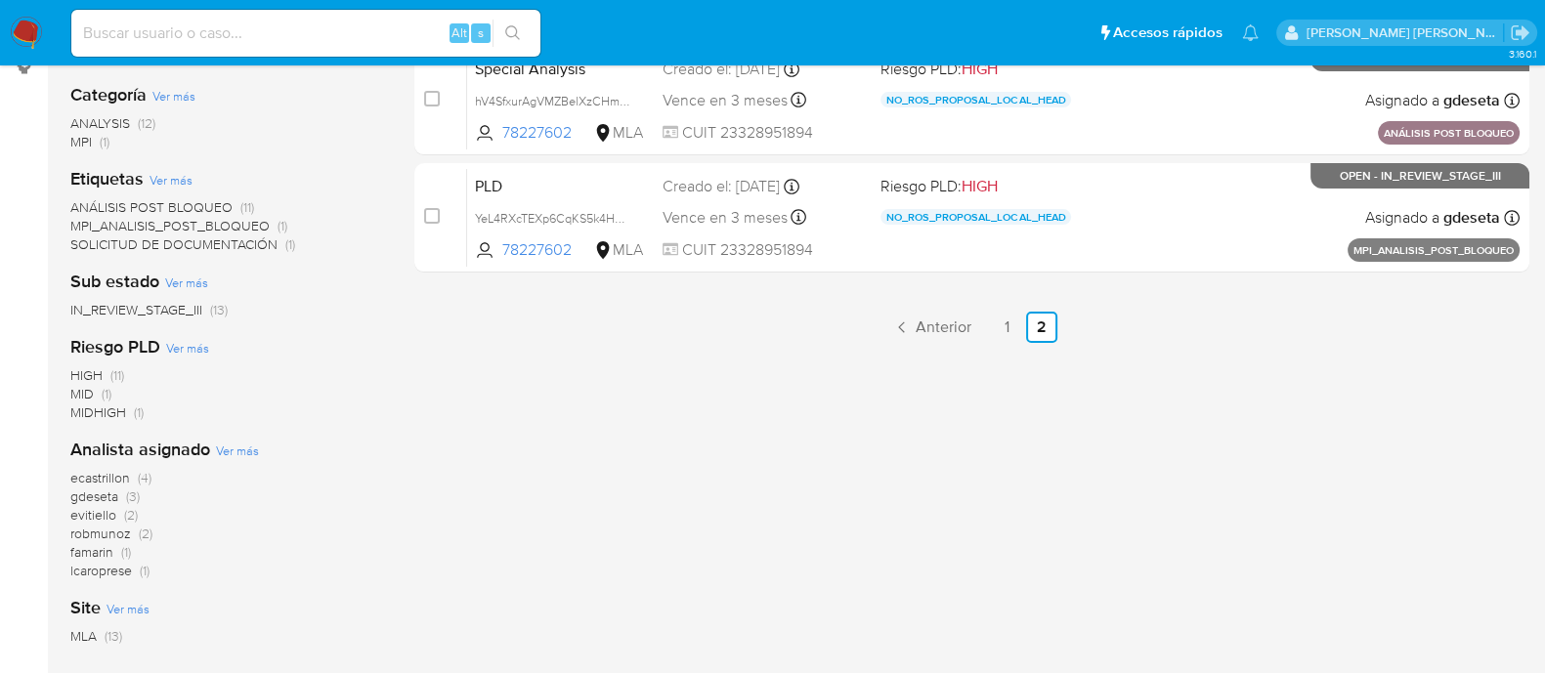 This screenshot has width=1545, height=673. What do you see at coordinates (459, 32) in the screenshot?
I see `span: Alt` at bounding box center [459, 32].